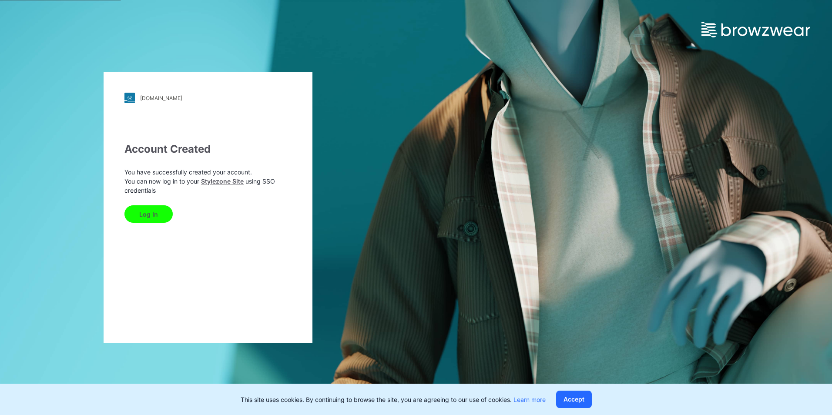 Image resolution: width=832 pixels, height=415 pixels. Describe the element at coordinates (574, 400) in the screenshot. I see `button: Accept` at that location.